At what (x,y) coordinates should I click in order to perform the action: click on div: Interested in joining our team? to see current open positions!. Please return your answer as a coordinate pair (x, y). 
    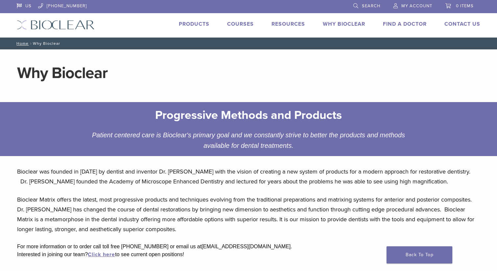
    Looking at the image, I should click on (249, 254).